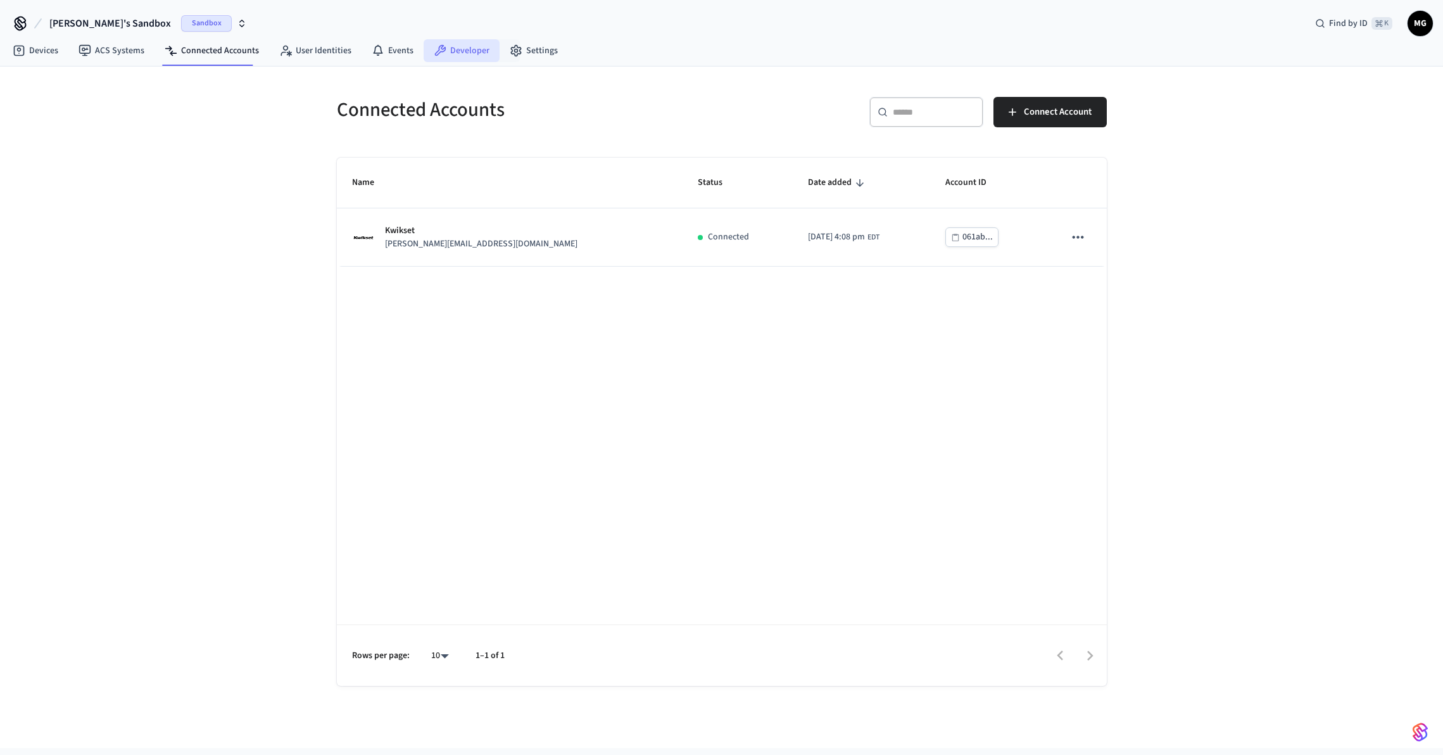 Image resolution: width=1443 pixels, height=755 pixels. Describe the element at coordinates (525, 110) in the screenshot. I see `h5: Connected Accounts` at that location.